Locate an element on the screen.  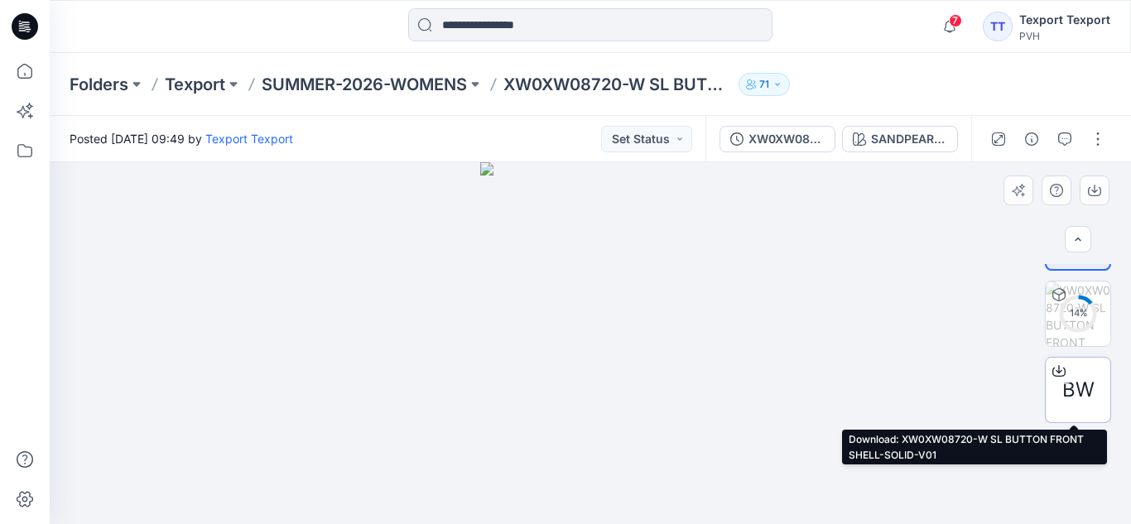
div: XW0XW08720-W SL BUTTON FRONT SHELL-SOLID-V01 is located at coordinates (786, 139).